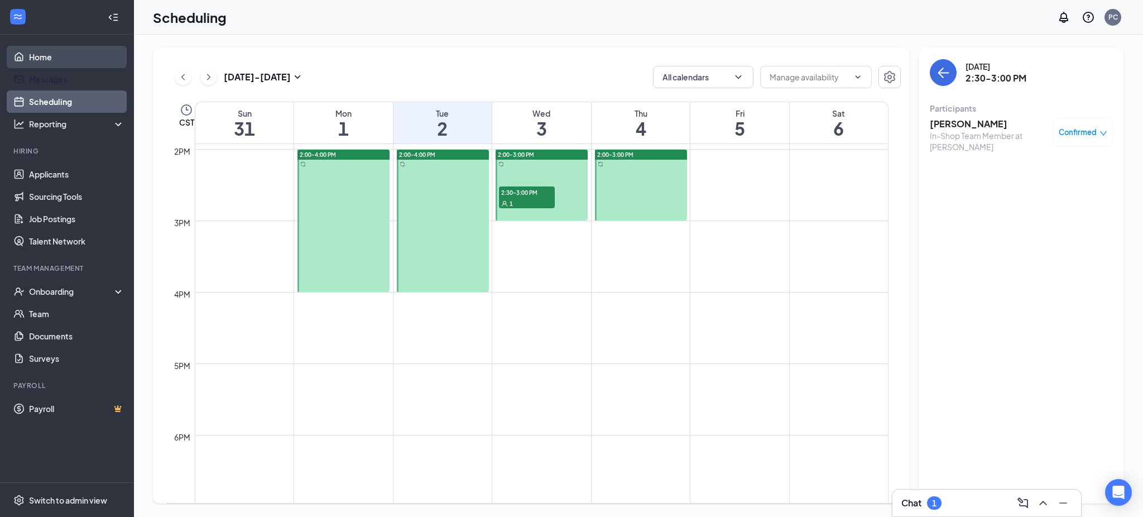 The image size is (1143, 517). Describe the element at coordinates (209, 77) in the screenshot. I see `button: ChevronRight` at that location.